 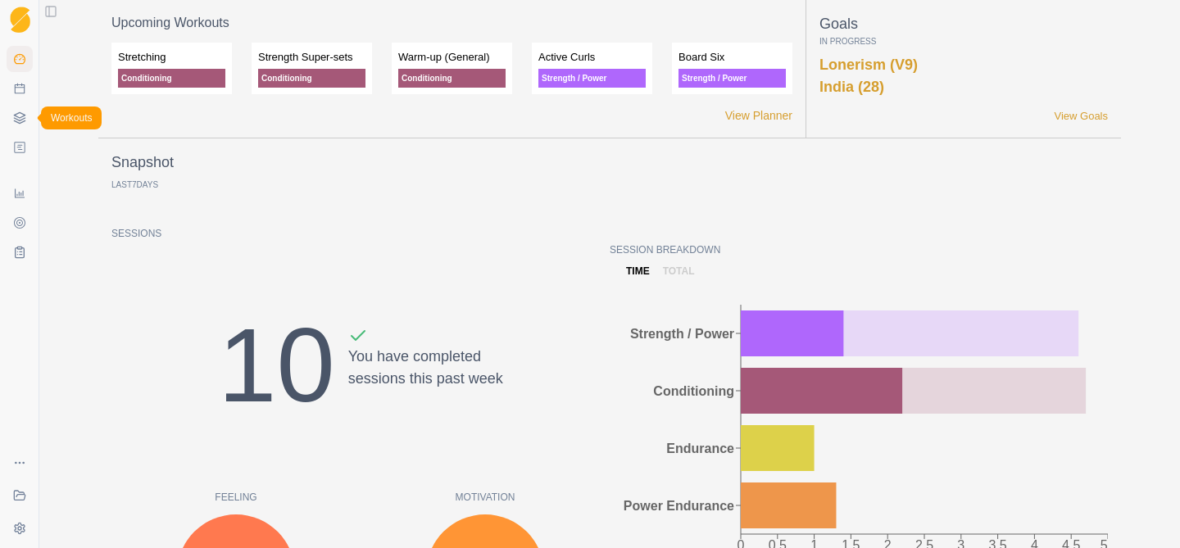 What do you see at coordinates (361, 234) in the screenshot?
I see `p: Sessions` at bounding box center [361, 234].